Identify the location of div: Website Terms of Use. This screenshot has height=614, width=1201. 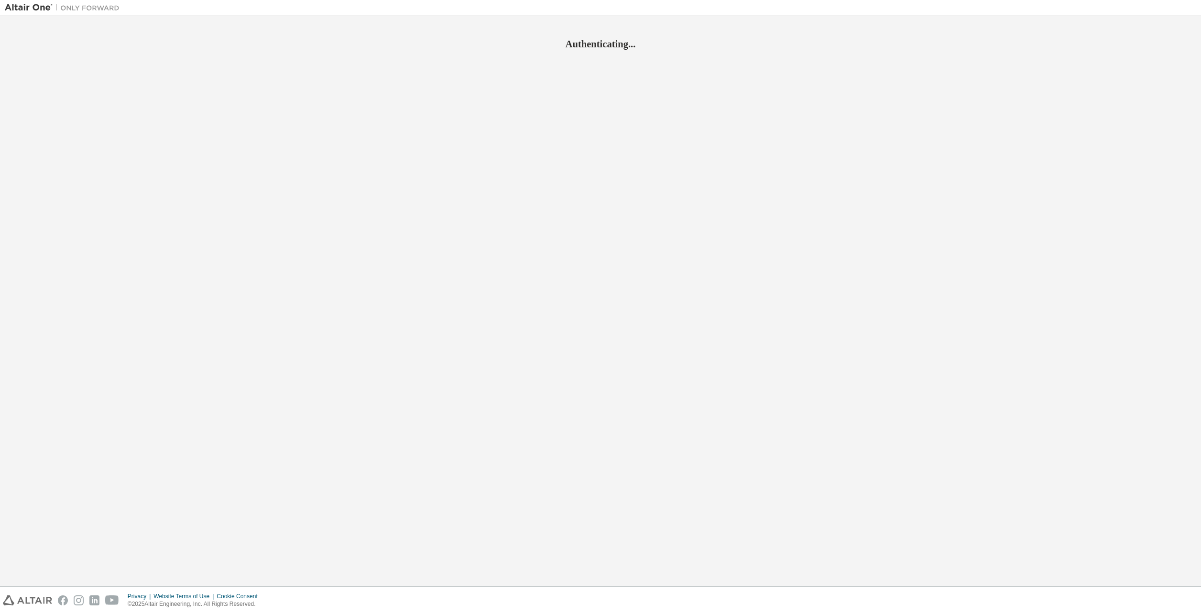
(185, 596).